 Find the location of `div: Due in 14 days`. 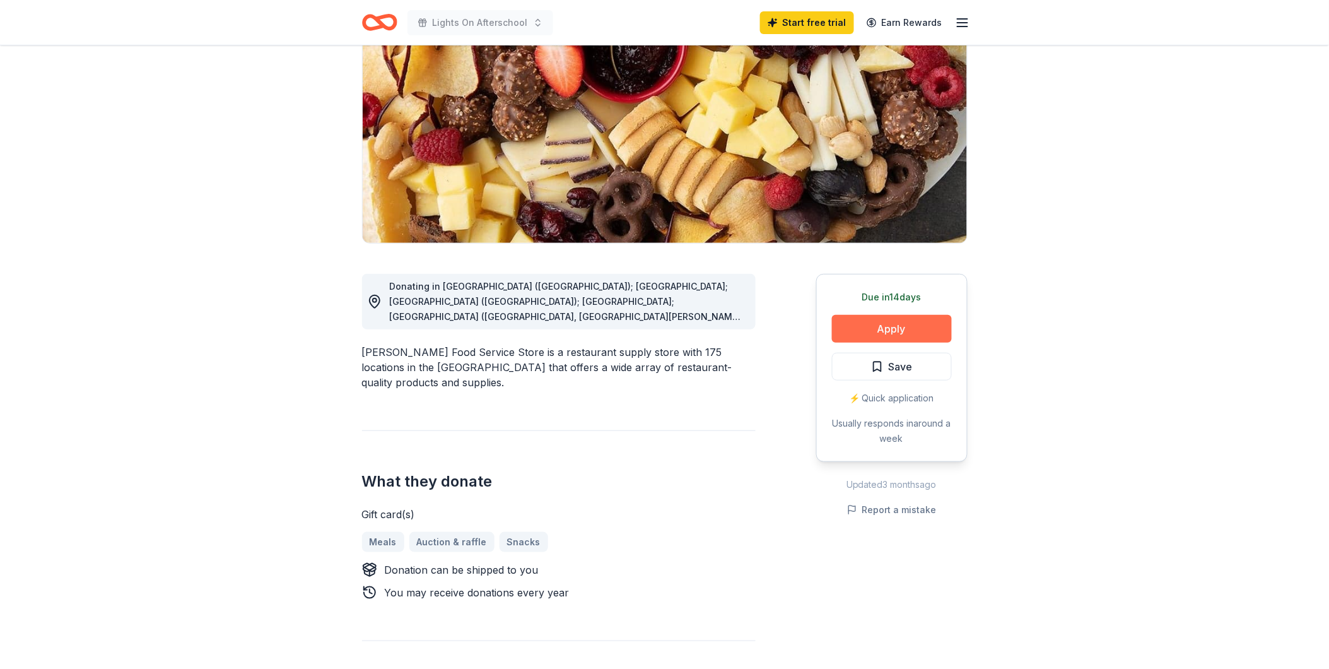

div: Due in 14 days is located at coordinates (892, 297).